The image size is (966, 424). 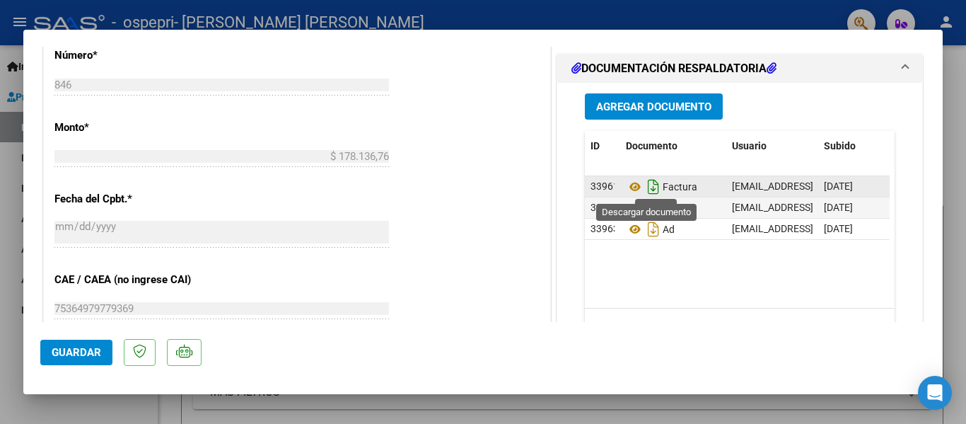 I want to click on span: 33963, so click(x=605, y=228).